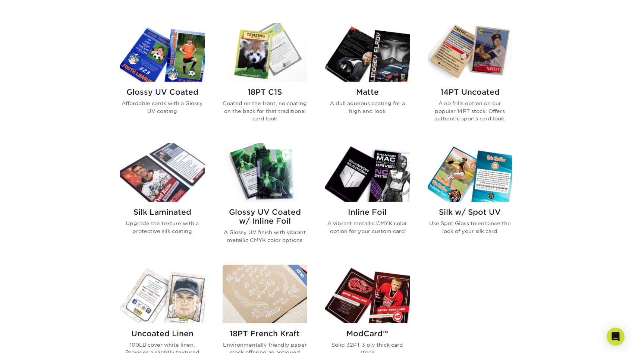 The image size is (632, 353). What do you see at coordinates (367, 227) in the screenshot?
I see `p: A vibrant metallic CMYK color option for your custom card` at bounding box center [367, 227].